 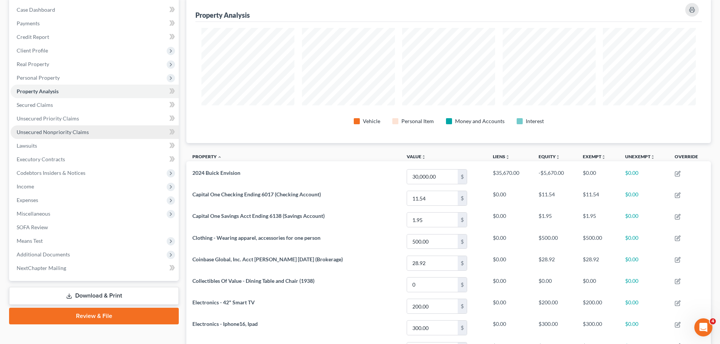 I want to click on span: 2024 Buick Envision, so click(x=216, y=173).